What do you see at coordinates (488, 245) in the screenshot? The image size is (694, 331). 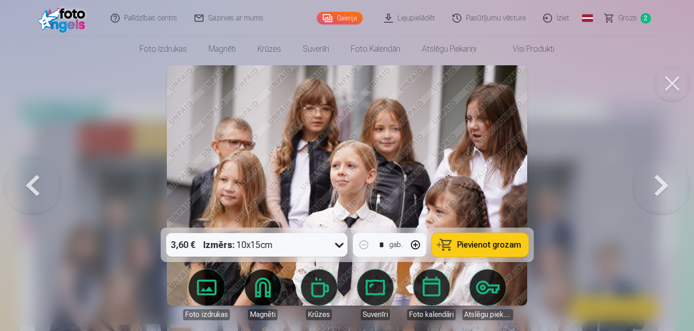 I see `span: Pievienot grozam` at bounding box center [488, 245].